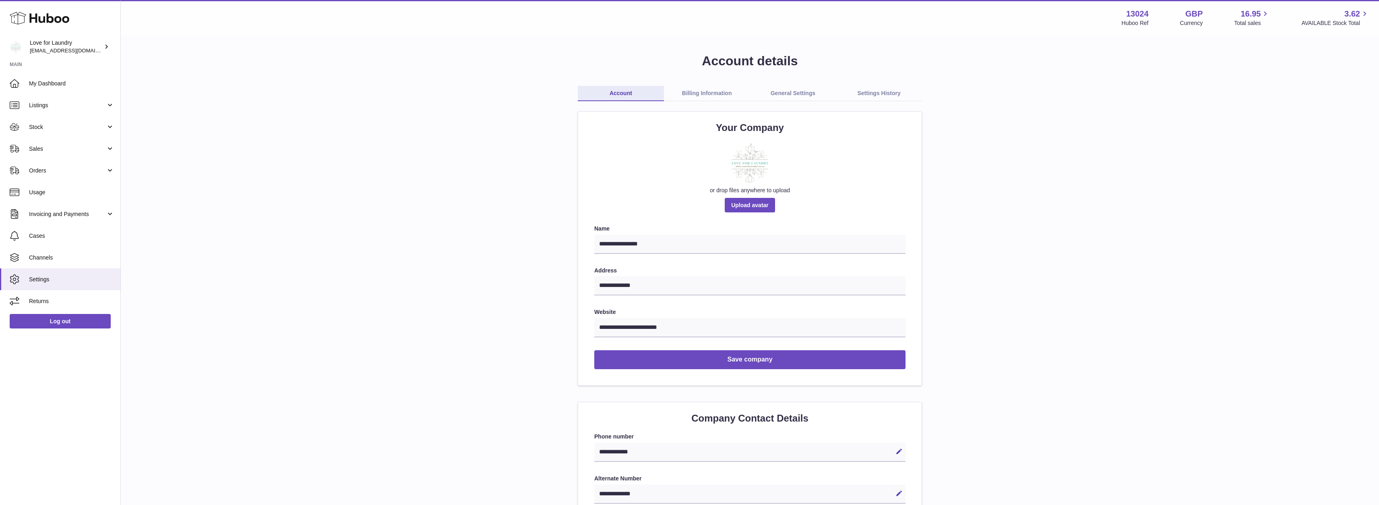 This screenshot has height=505, width=1379. I want to click on img: 6A9C65CE-59DE-47EE-9D5A-7FB11D6C2BE8-%282%29.png, so click(750, 163).